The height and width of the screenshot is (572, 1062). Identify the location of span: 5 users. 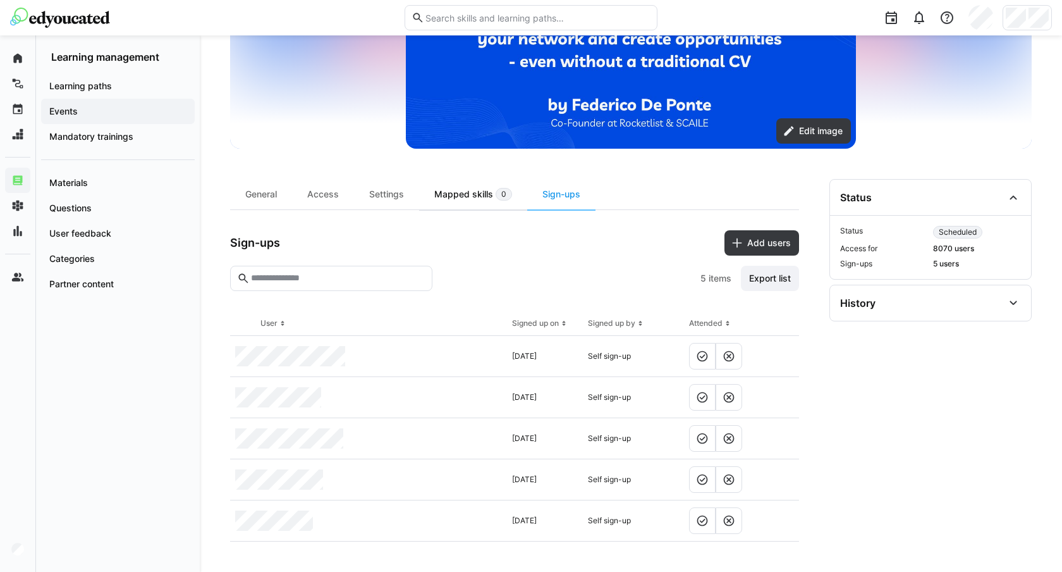
(977, 264).